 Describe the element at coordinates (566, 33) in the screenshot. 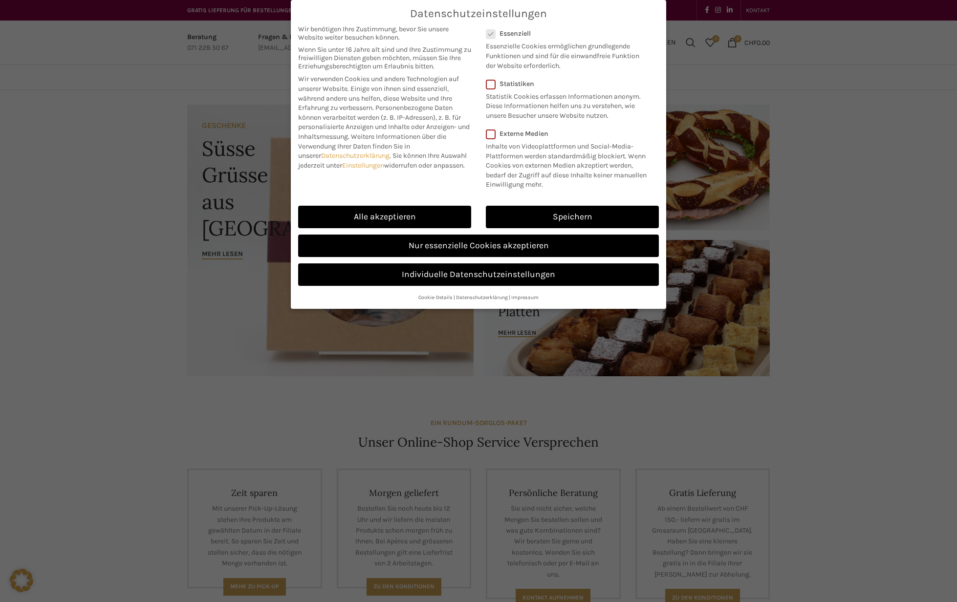

I see `label: Essenziell` at that location.